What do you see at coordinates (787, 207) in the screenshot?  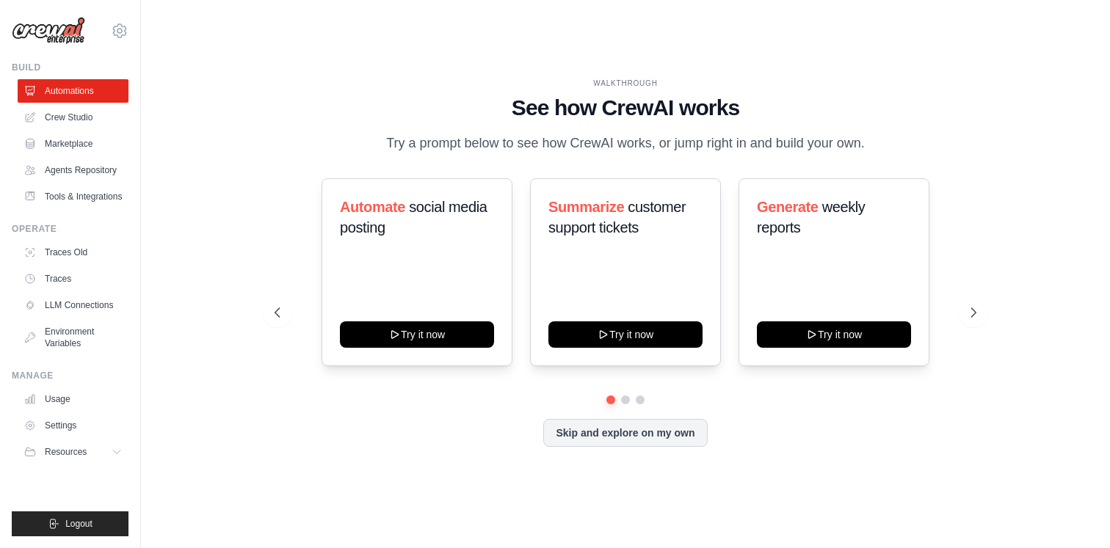 I see `span: Generate` at bounding box center [787, 207].